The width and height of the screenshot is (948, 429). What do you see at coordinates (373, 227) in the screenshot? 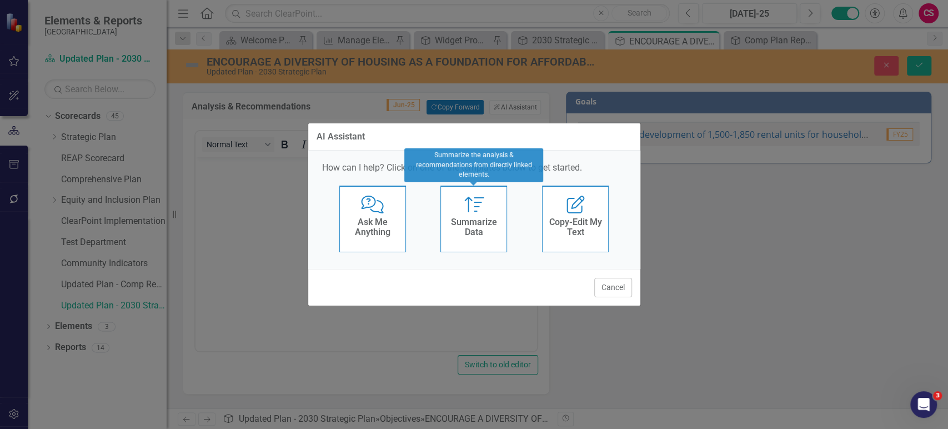
I see `h4: Ask Me Anything` at bounding box center [373, 227].